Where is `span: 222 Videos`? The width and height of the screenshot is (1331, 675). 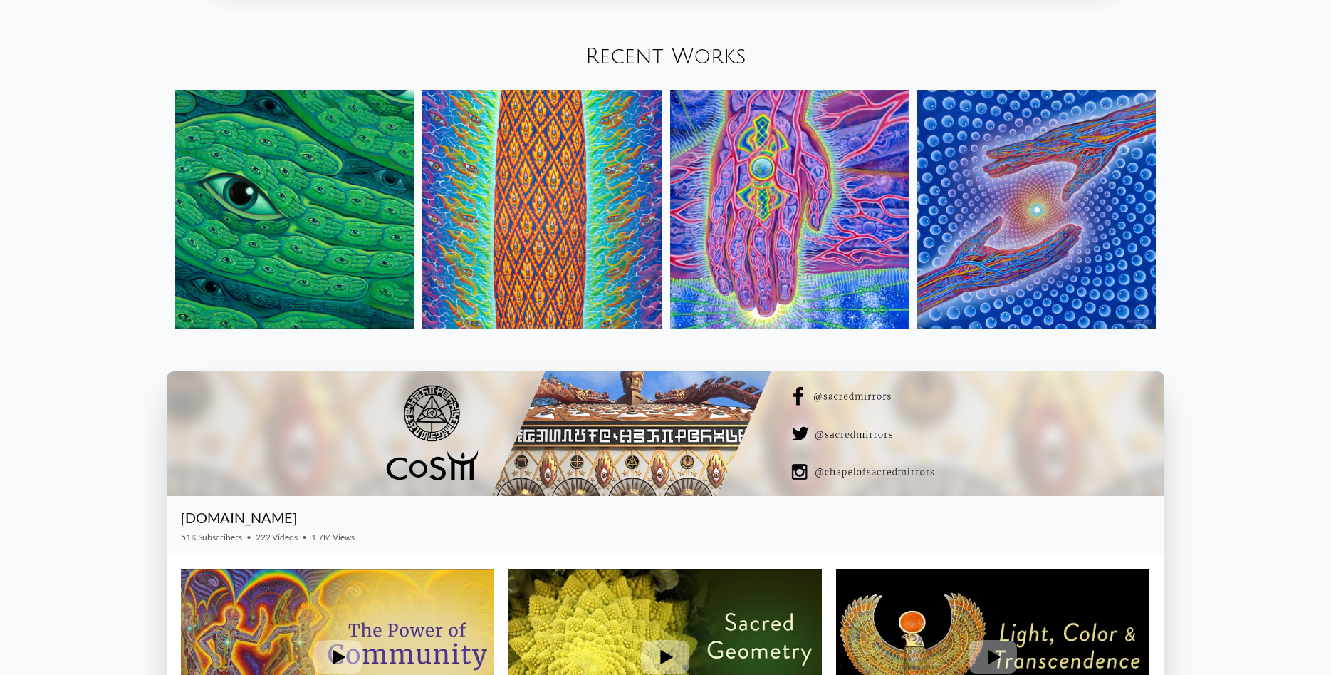
span: 222 Videos is located at coordinates (276, 536).